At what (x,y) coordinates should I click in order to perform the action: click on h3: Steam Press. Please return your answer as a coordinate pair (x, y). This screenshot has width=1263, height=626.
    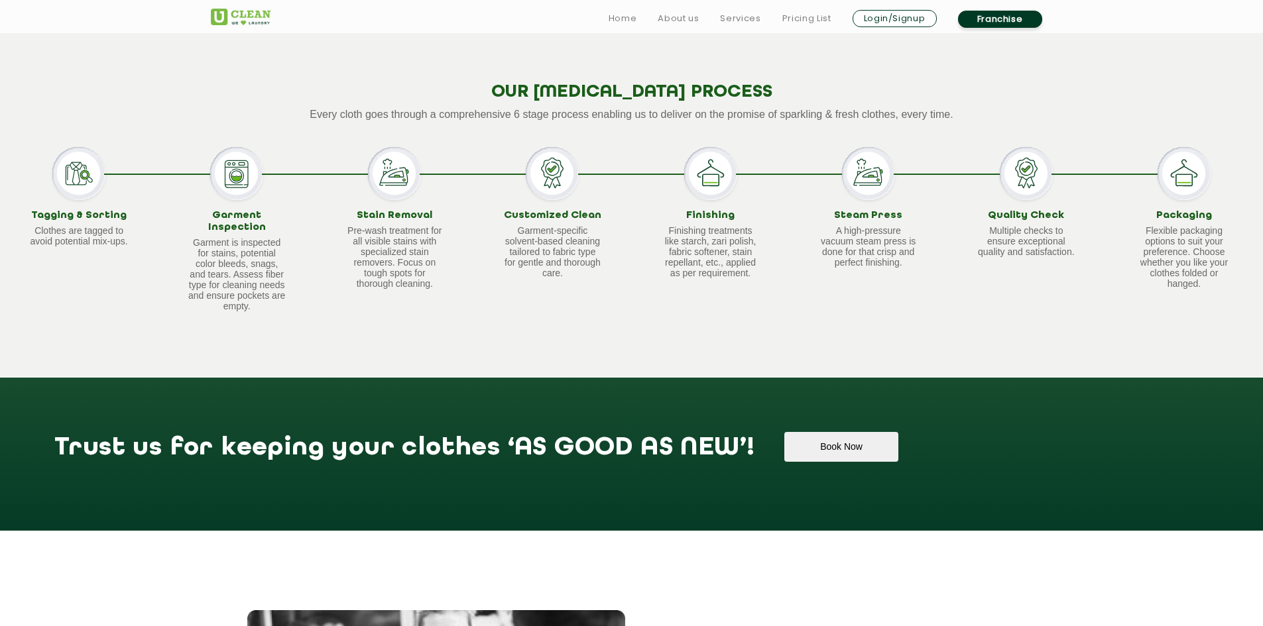
    Looking at the image, I should click on (868, 216).